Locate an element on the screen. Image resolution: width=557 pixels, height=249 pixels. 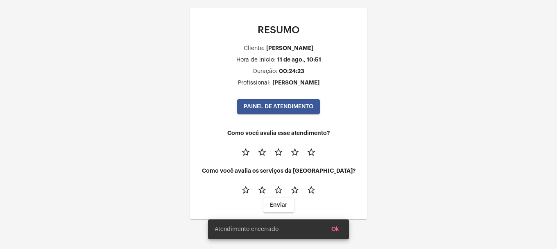
div: Profissional: is located at coordinates (254, 83).